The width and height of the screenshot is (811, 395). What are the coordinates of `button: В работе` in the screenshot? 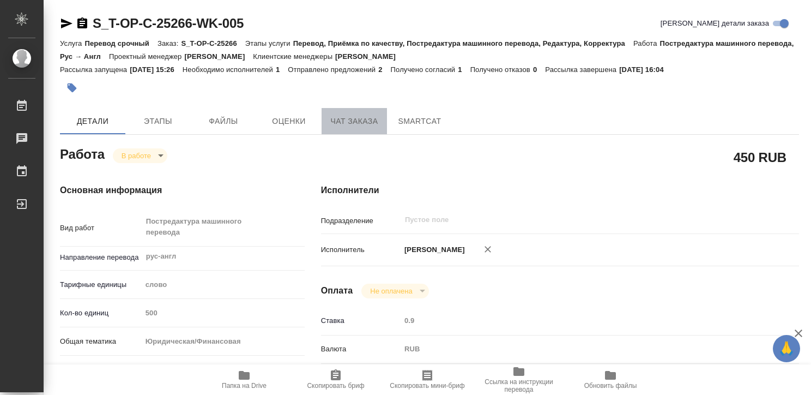 It's located at (136, 155).